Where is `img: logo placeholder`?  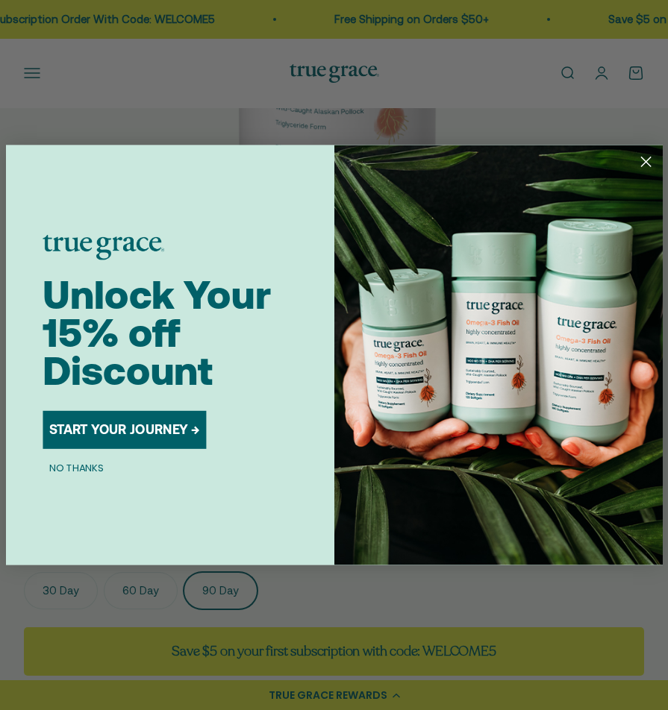
img: logo placeholder is located at coordinates (103, 247).